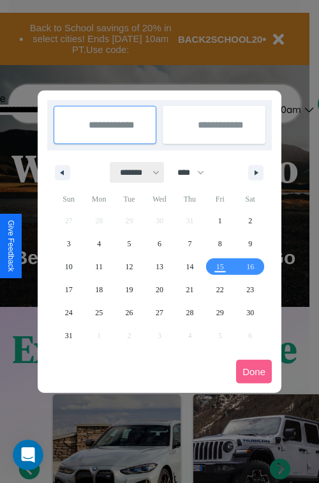 Image resolution: width=319 pixels, height=483 pixels. I want to click on button: 20, so click(159, 290).